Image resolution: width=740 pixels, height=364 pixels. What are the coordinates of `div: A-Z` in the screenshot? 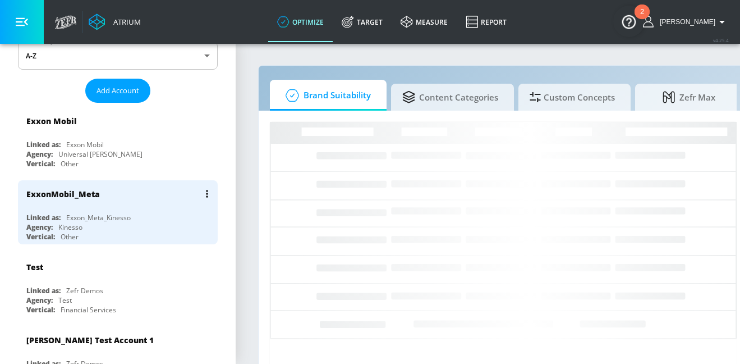 It's located at (118, 56).